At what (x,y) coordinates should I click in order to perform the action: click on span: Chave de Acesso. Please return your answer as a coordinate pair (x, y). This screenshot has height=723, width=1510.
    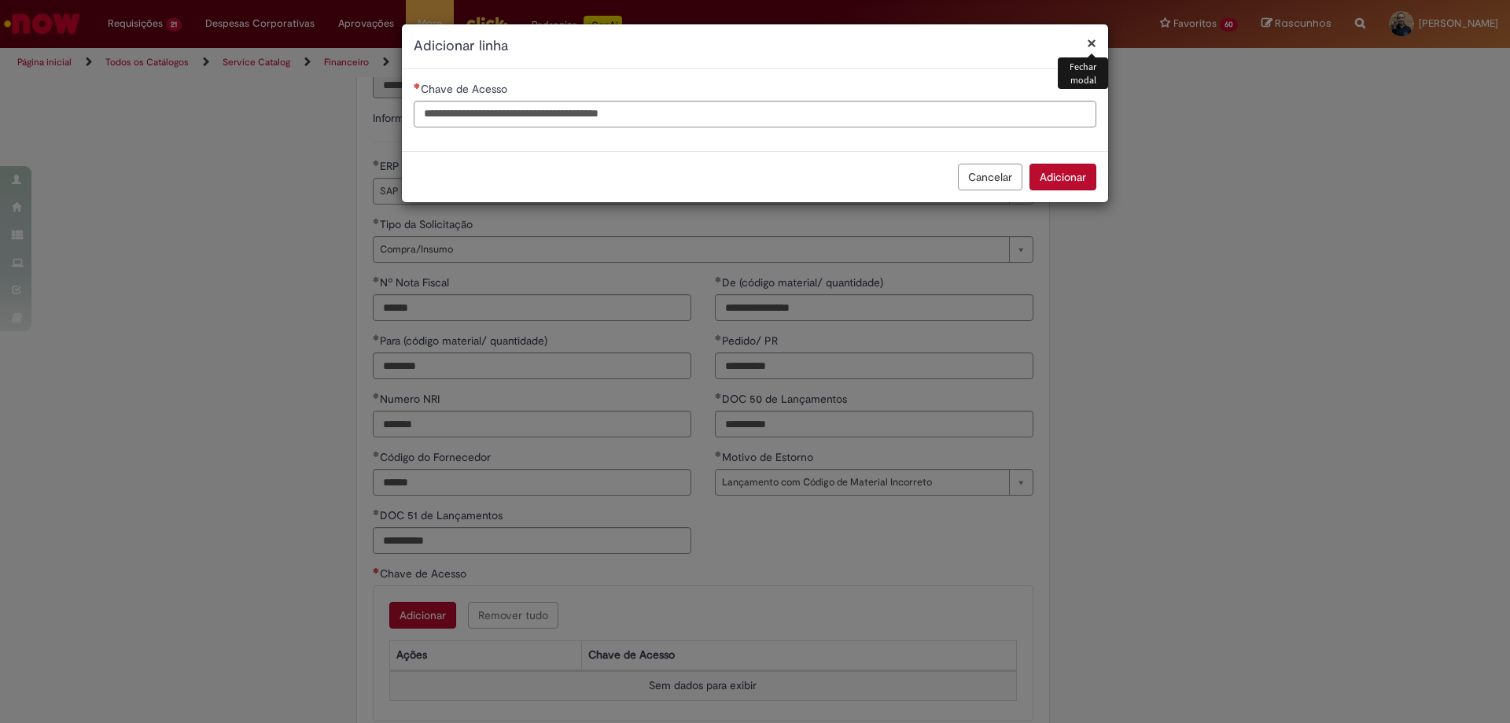
    Looking at the image, I should click on (466, 89).